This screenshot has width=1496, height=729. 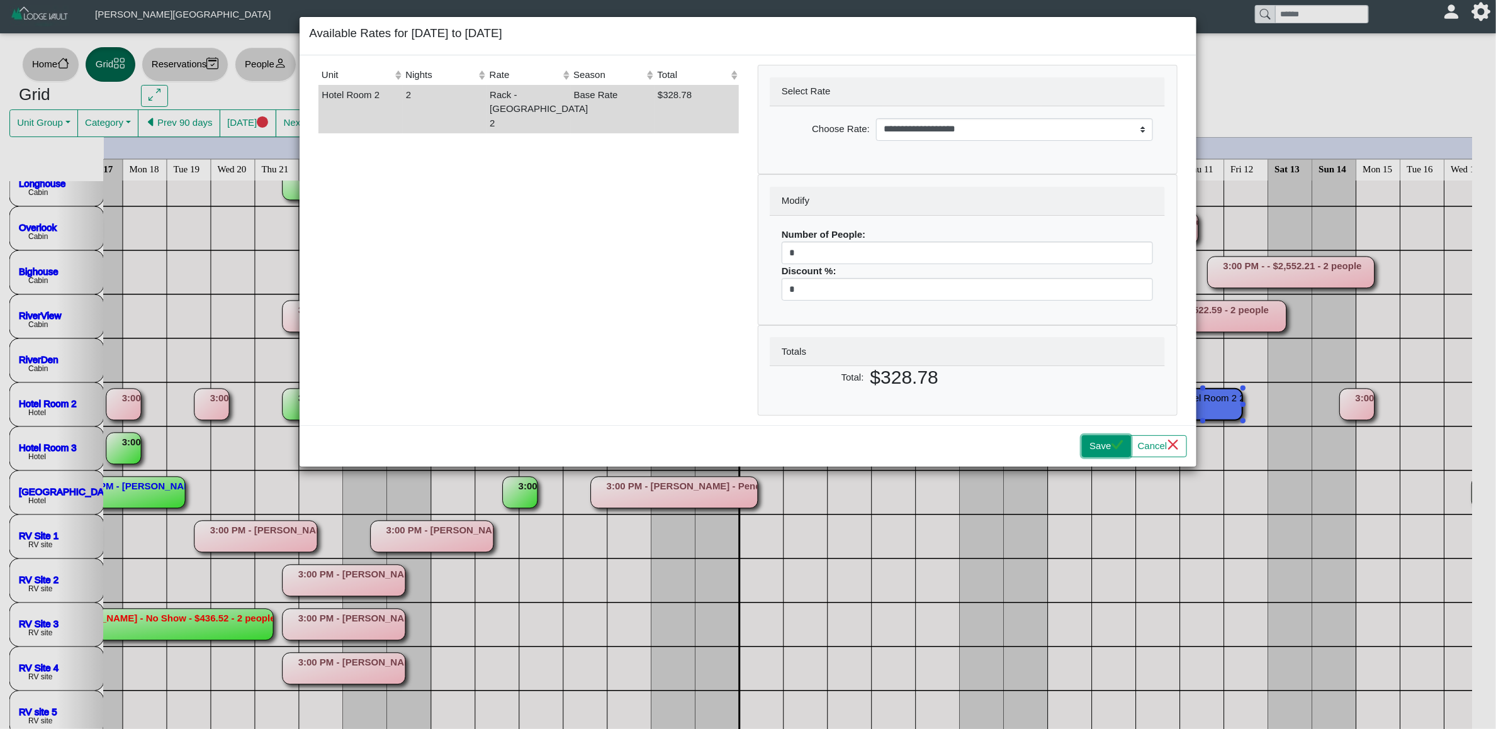 What do you see at coordinates (1017, 378) in the screenshot?
I see `h2: $328.78` at bounding box center [1017, 378].